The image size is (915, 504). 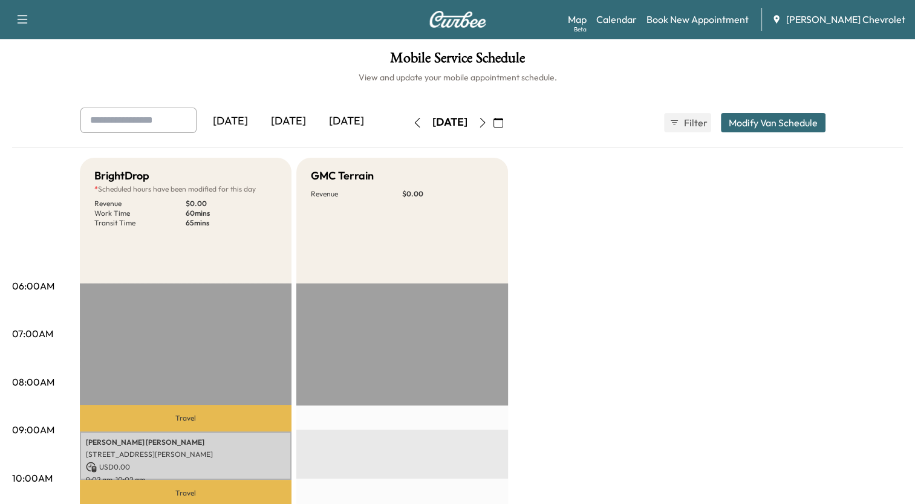 What do you see at coordinates (457, 77) in the screenshot?
I see `h6: View and update your mobile appointment schedule.` at bounding box center [457, 77].